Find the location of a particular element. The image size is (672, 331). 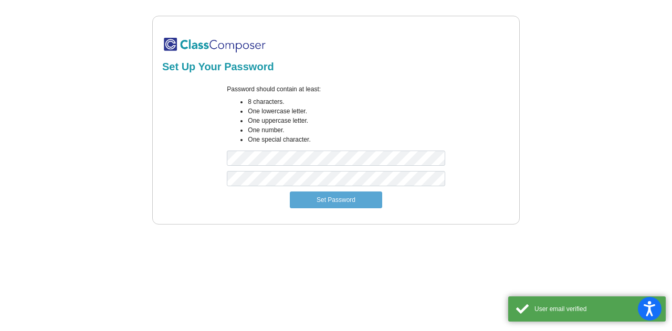

h2: Set Up Your Password is located at coordinates (336, 67).